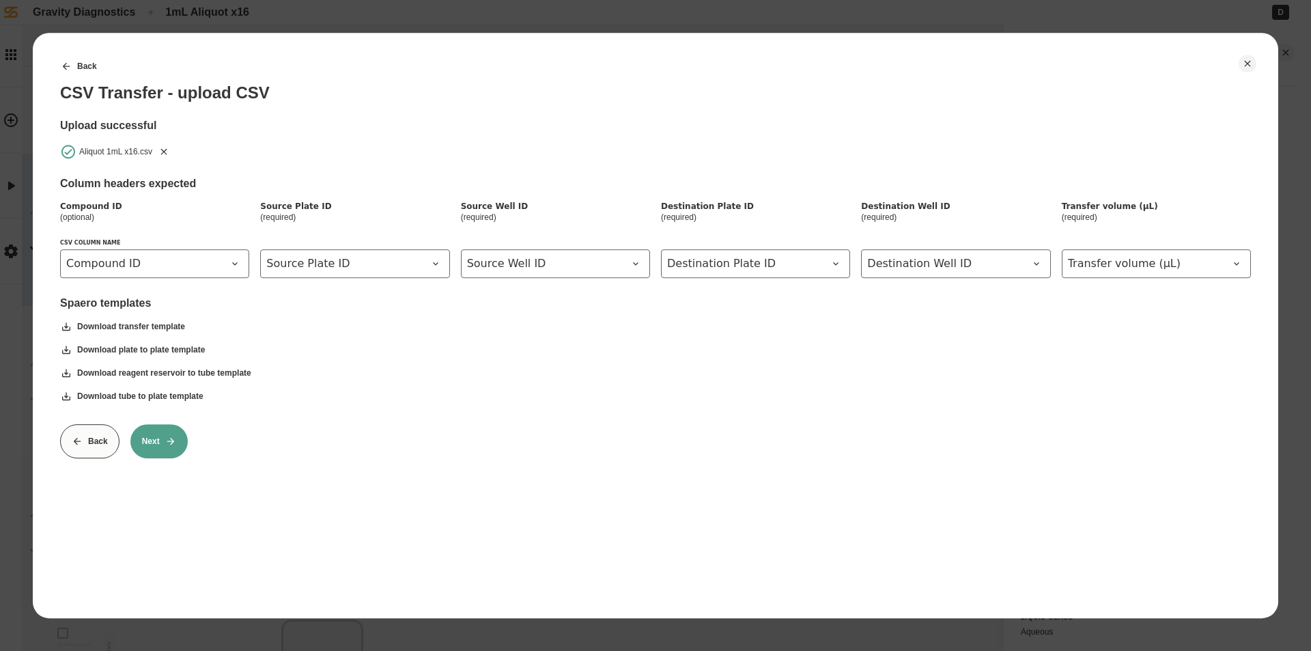 The height and width of the screenshot is (651, 1311). What do you see at coordinates (955, 206) in the screenshot?
I see `div: Destination Well ID` at bounding box center [955, 206].